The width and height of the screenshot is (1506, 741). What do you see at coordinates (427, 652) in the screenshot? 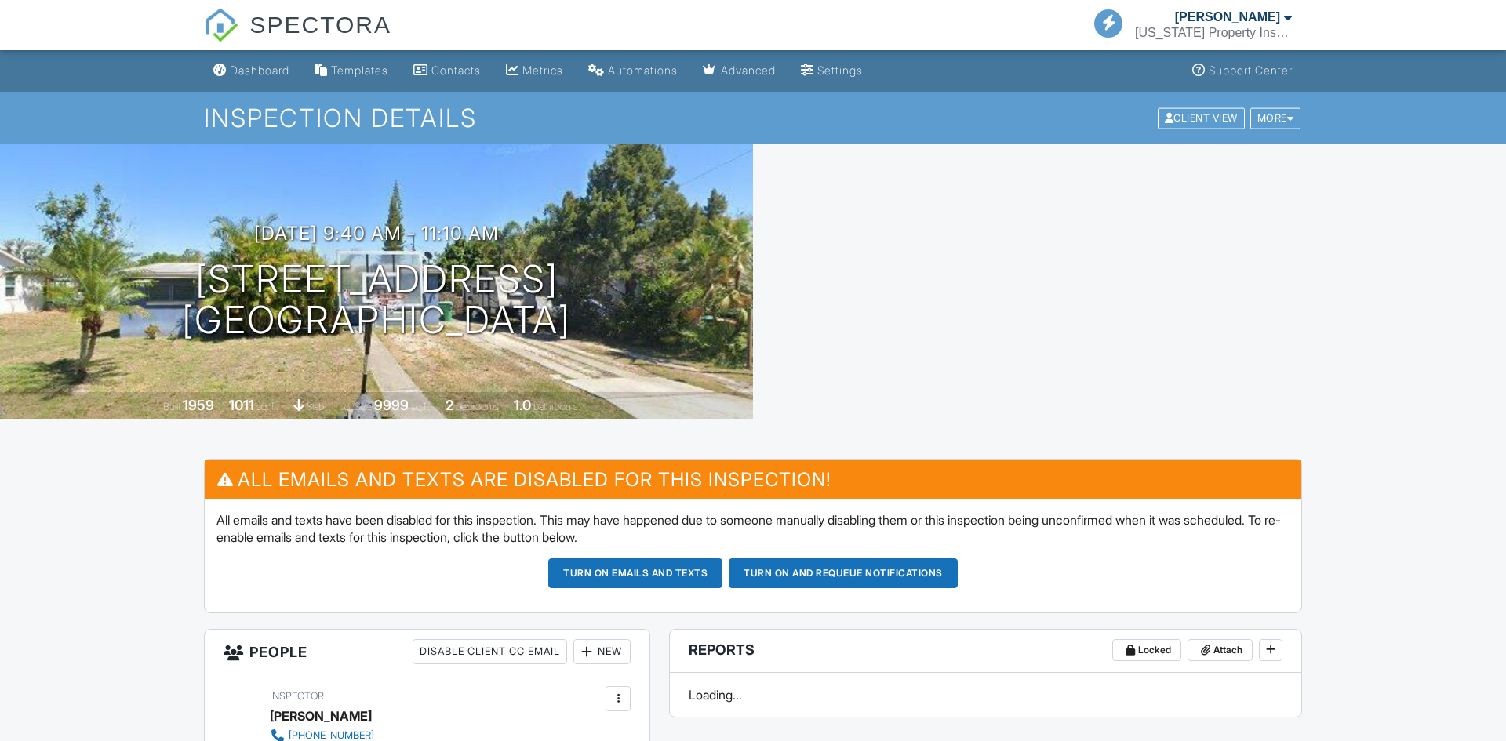
I see `h3: People` at bounding box center [427, 652].